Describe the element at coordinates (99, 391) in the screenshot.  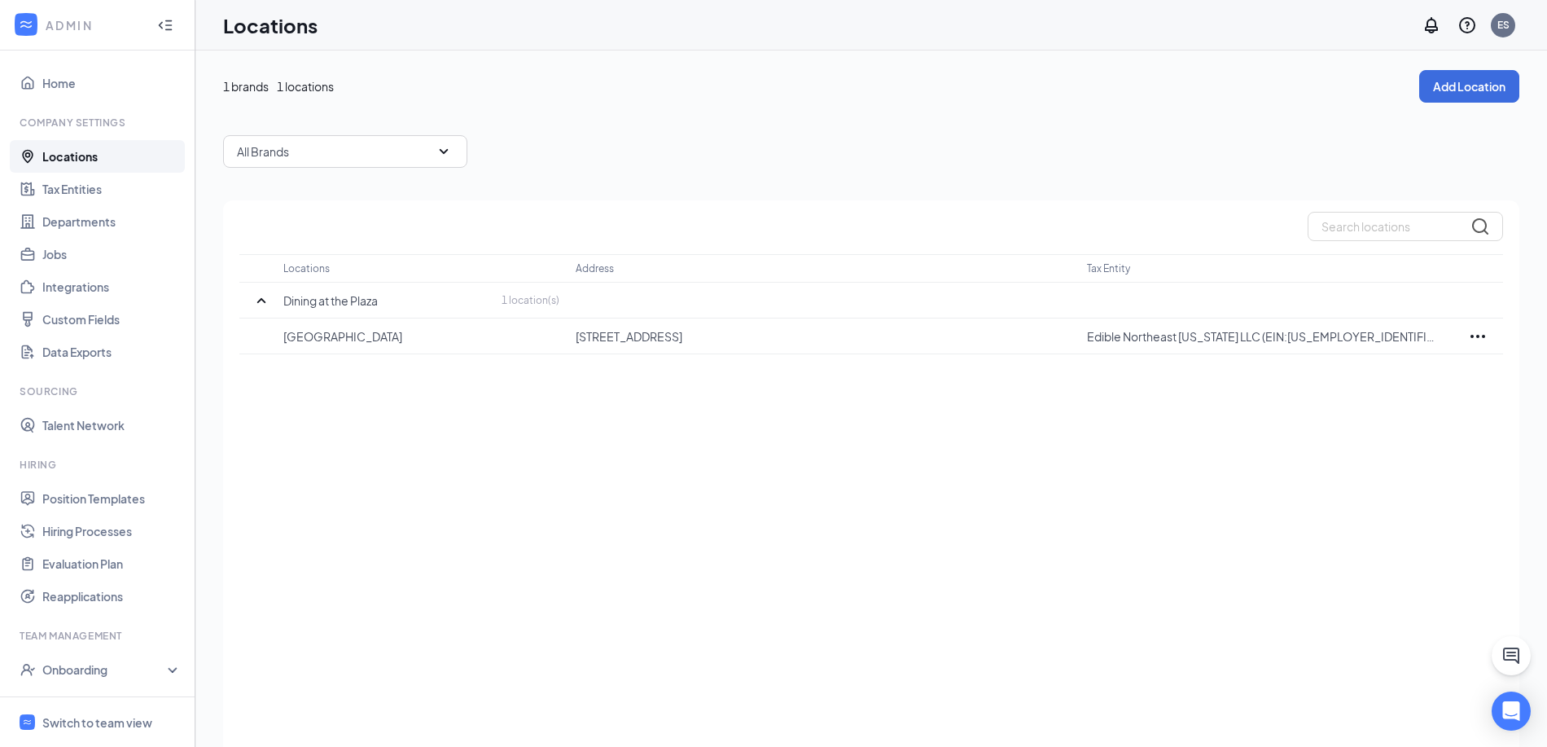
I see `div: Sourcing` at that location.